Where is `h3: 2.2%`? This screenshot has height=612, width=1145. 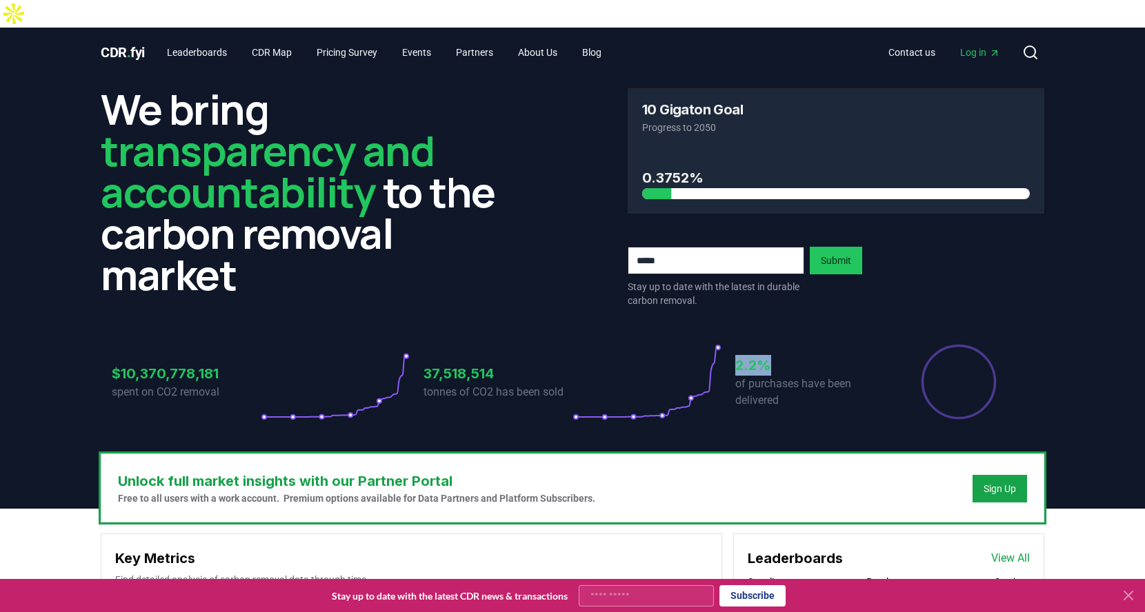 h3: 2.2% is located at coordinates (810, 365).